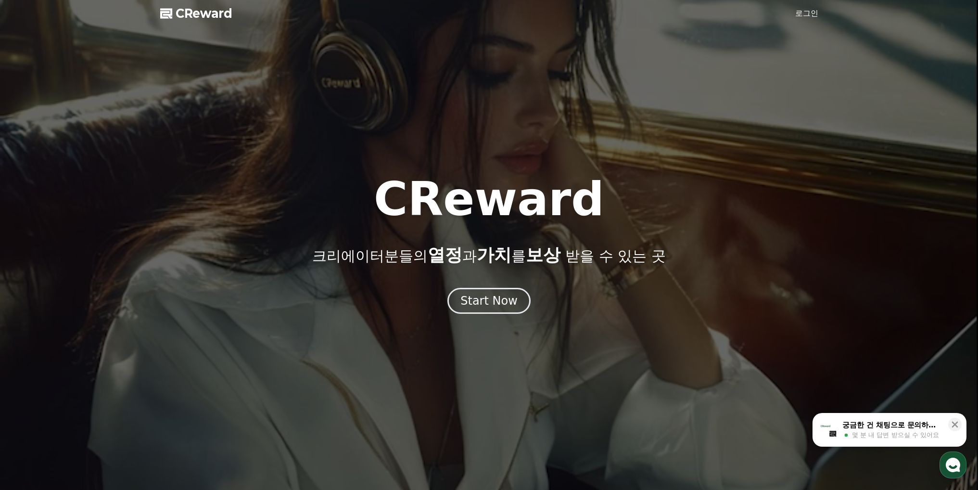 This screenshot has height=490, width=978. Describe the element at coordinates (445, 255) in the screenshot. I see `span: 열정` at that location.